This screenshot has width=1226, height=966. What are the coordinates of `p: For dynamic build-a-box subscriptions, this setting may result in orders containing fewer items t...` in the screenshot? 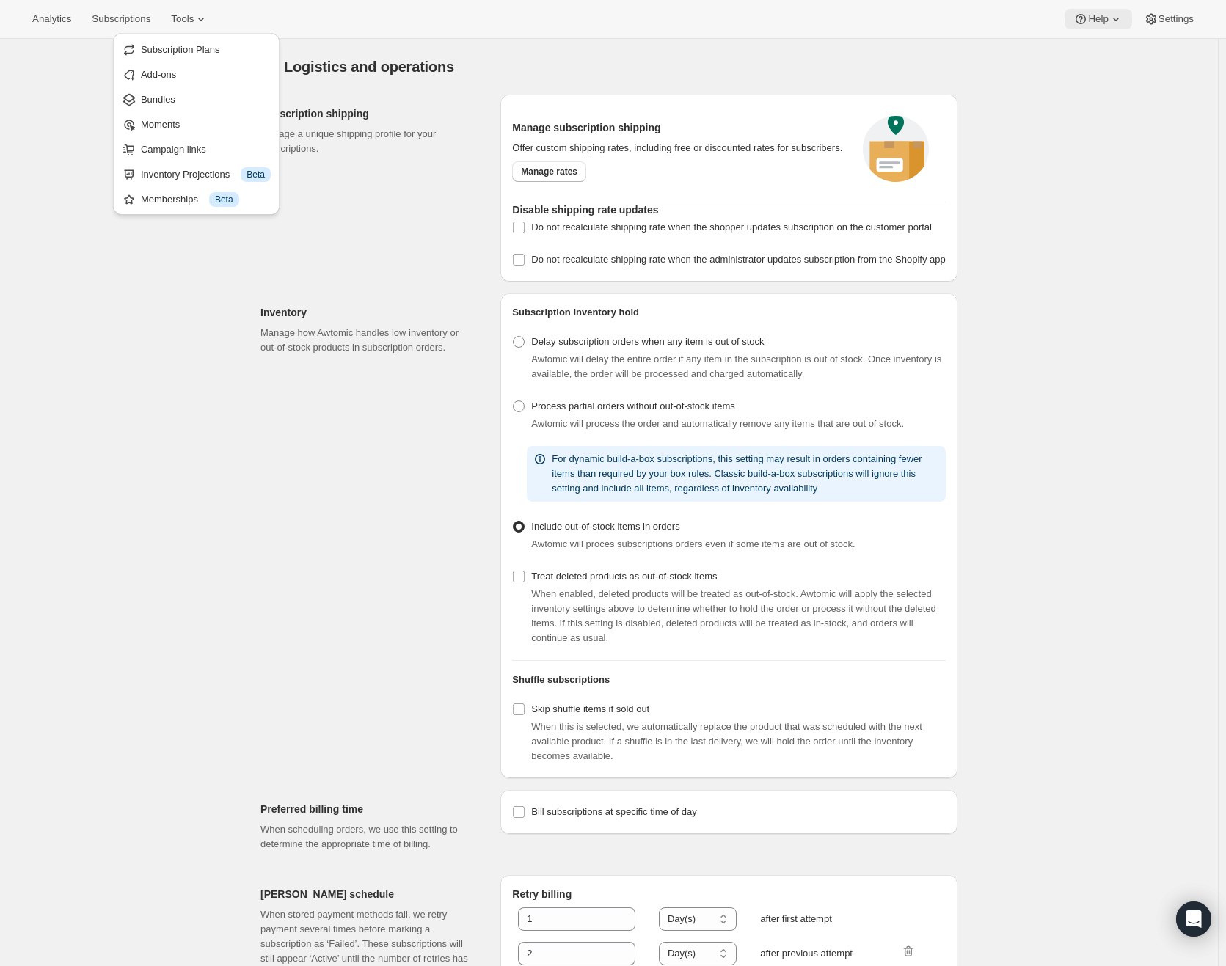 It's located at (745, 474).